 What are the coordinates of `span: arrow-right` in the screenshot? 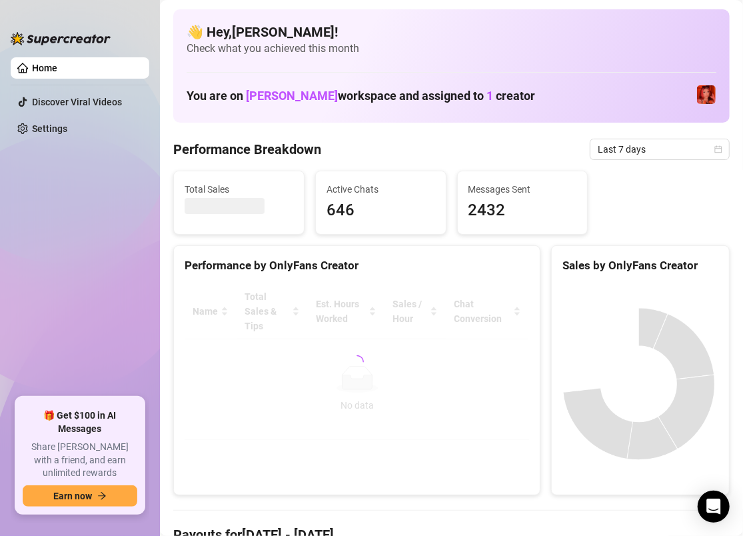 It's located at (102, 496).